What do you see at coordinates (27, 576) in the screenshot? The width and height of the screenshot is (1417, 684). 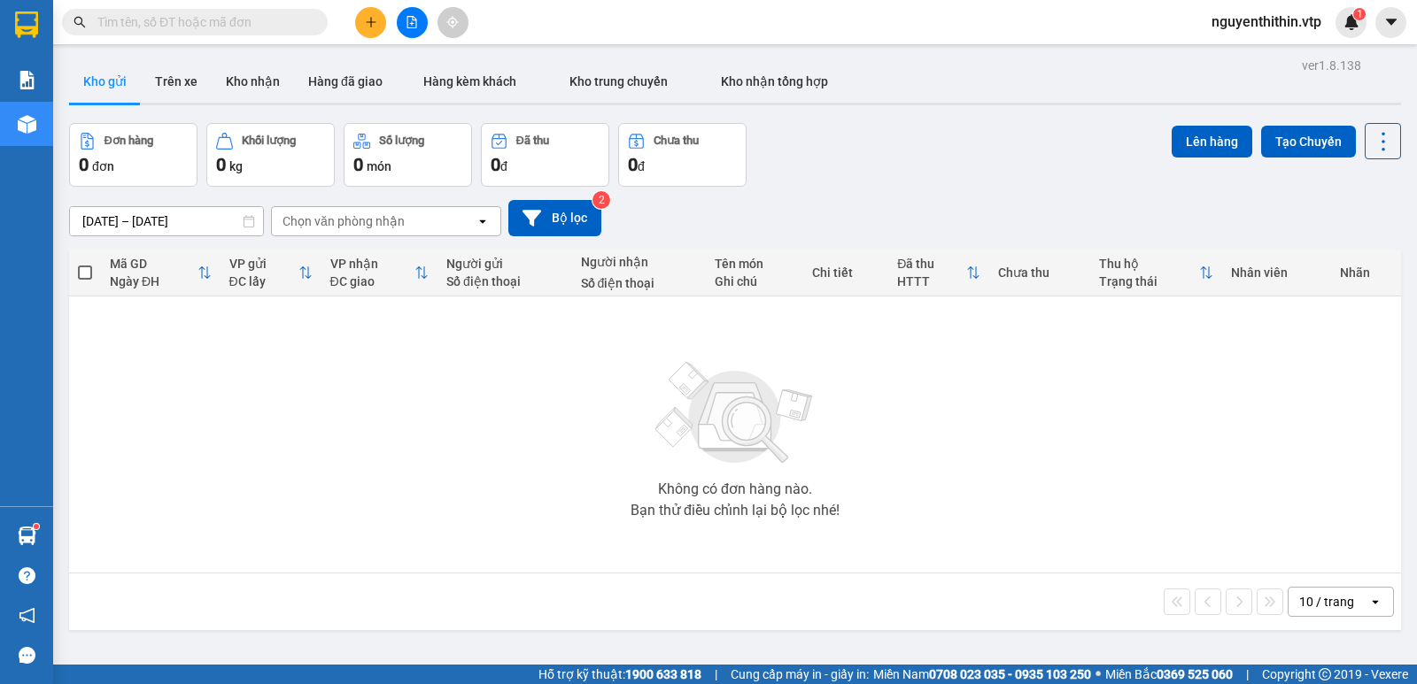 I see `span: question-circle` at bounding box center [27, 576].